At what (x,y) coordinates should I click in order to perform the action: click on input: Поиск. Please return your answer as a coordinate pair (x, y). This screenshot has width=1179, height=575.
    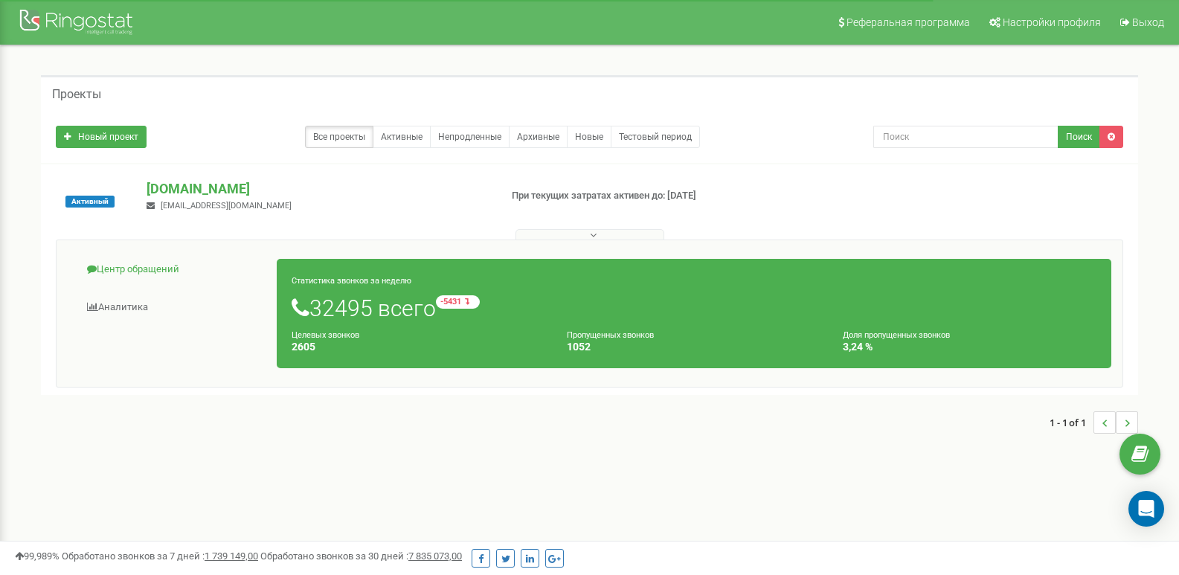
    Looking at the image, I should click on (966, 137).